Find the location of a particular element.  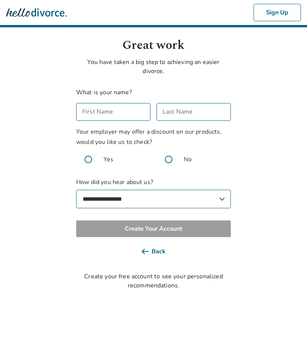

p: You have taken a big step to achieving an easier divorce. is located at coordinates (153, 67).